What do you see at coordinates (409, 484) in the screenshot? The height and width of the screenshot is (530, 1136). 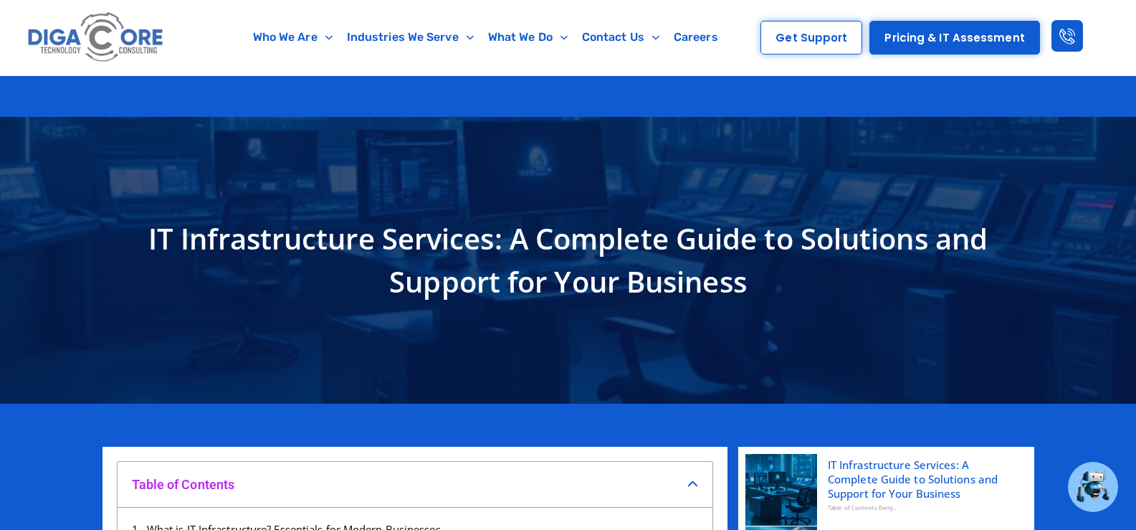 I see `h4: Table of Contents` at bounding box center [409, 484].